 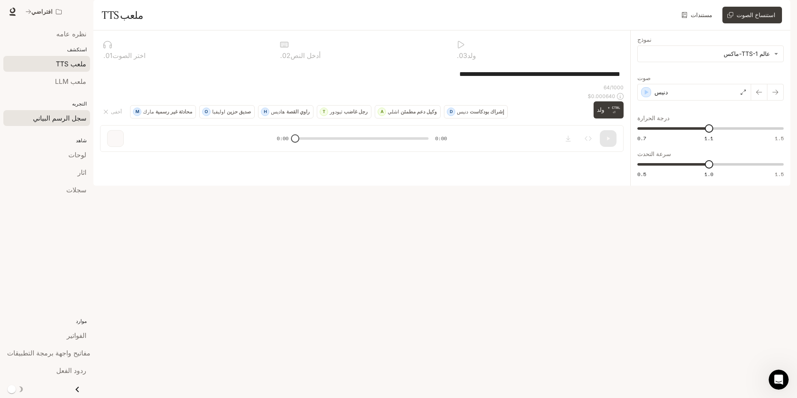 What do you see at coordinates (408, 112) in the screenshot?
I see `button: Aاشليوكيل دعم مطمئن` at bounding box center [408, 112].